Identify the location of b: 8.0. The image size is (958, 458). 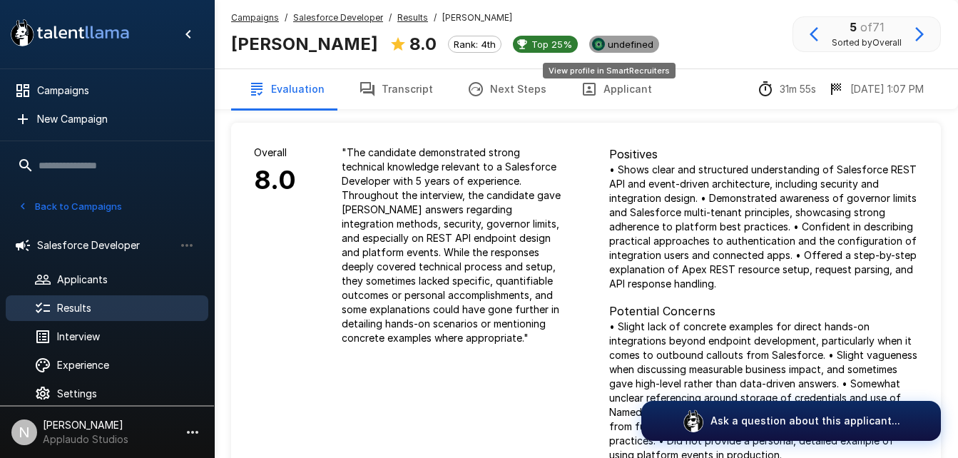
(423, 44).